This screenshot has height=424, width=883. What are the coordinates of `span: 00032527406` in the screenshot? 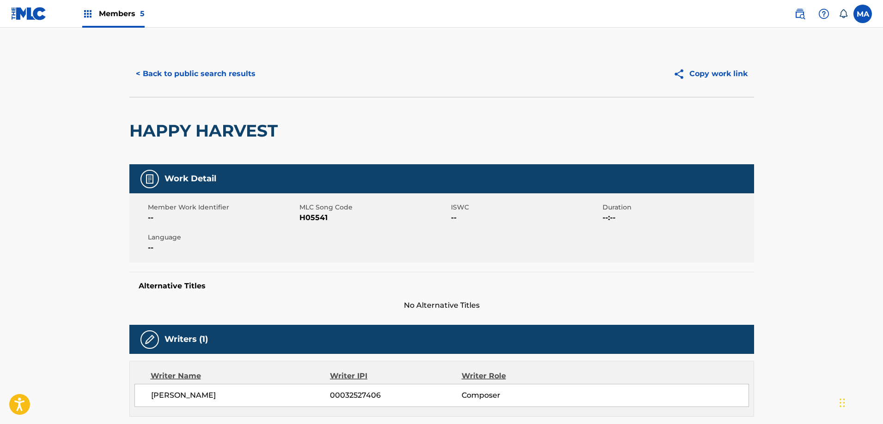 It's located at (395, 396).